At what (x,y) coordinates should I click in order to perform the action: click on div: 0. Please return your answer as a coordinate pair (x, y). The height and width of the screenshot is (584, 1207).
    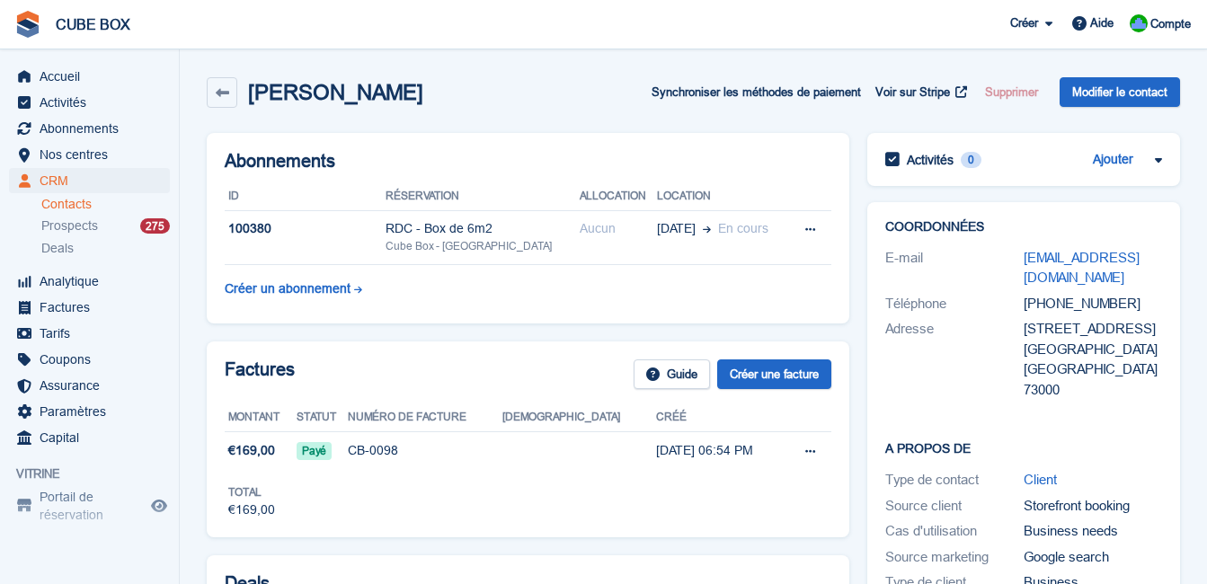
    Looking at the image, I should click on (970, 160).